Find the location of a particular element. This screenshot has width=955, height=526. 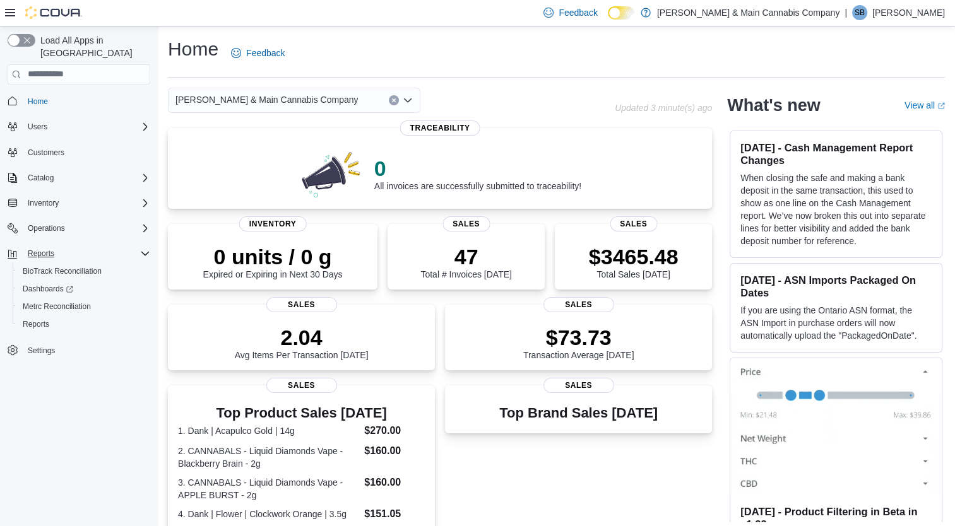

a: Reports is located at coordinates (36, 324).